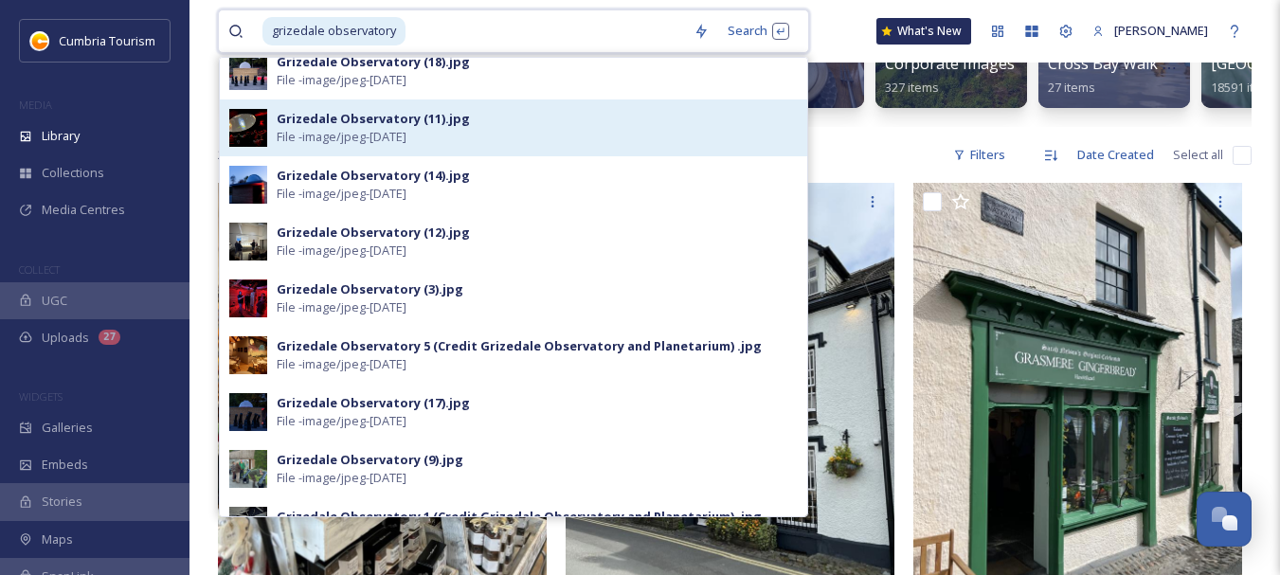  What do you see at coordinates (67, 427) in the screenshot?
I see `span: Galleries` at bounding box center [67, 427].